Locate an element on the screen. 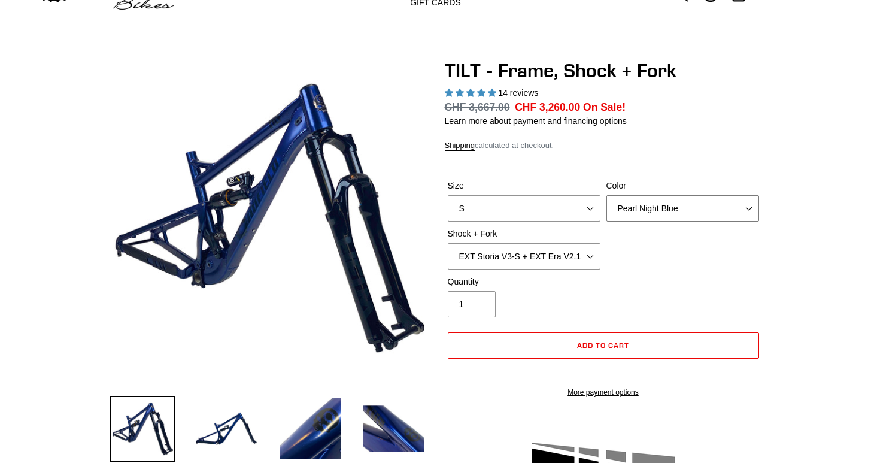 The image size is (871, 463). h1: TILT - Frame, Shock + Fork is located at coordinates (604, 71).